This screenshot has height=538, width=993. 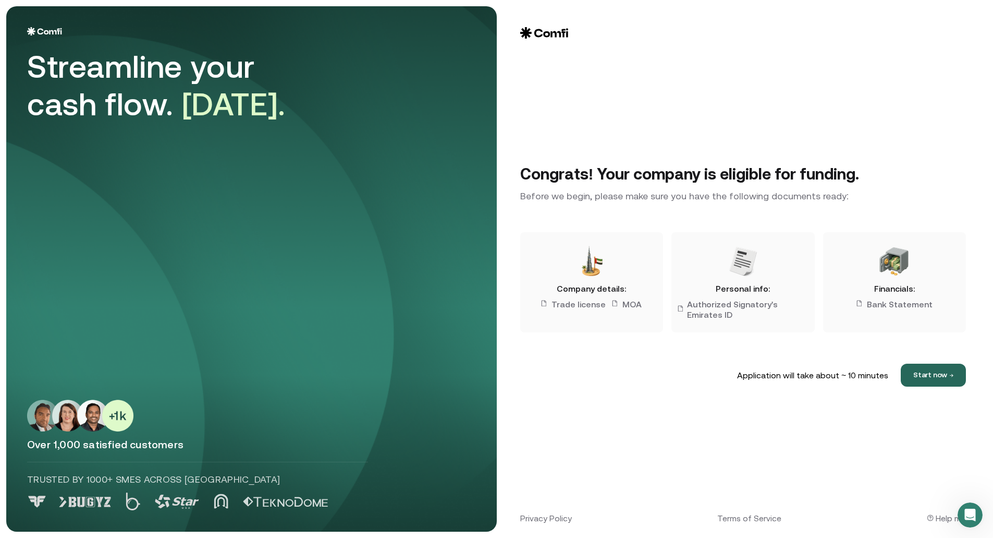 What do you see at coordinates (177, 501) in the screenshot?
I see `img: Logo 3` at bounding box center [177, 501].